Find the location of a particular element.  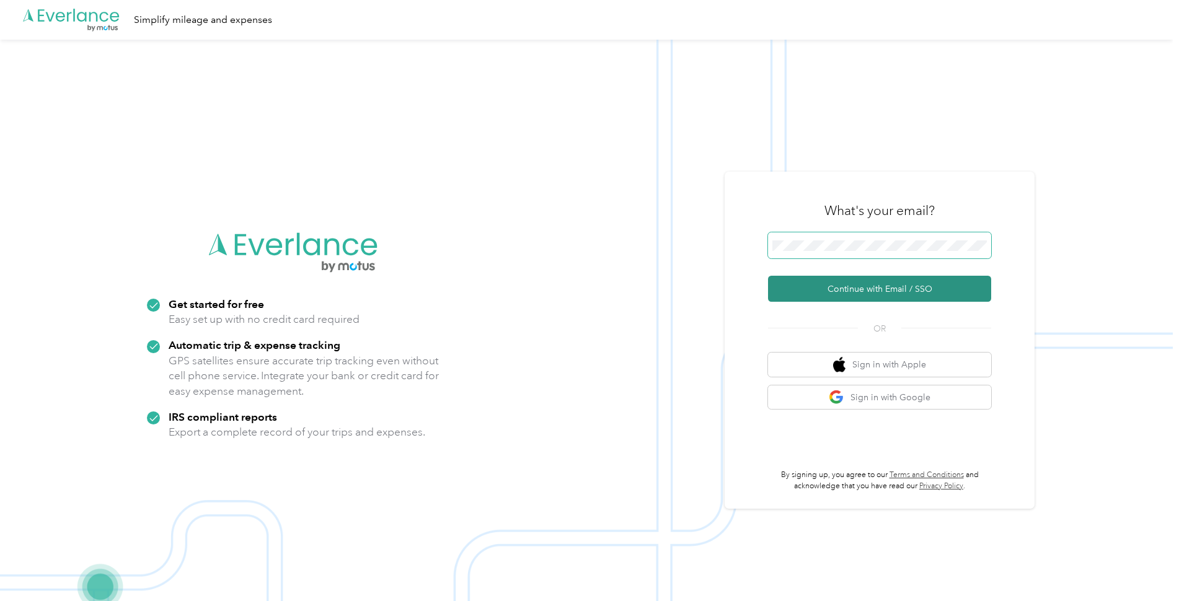

p: Export a complete record of your trips and expenses. is located at coordinates (297, 432).